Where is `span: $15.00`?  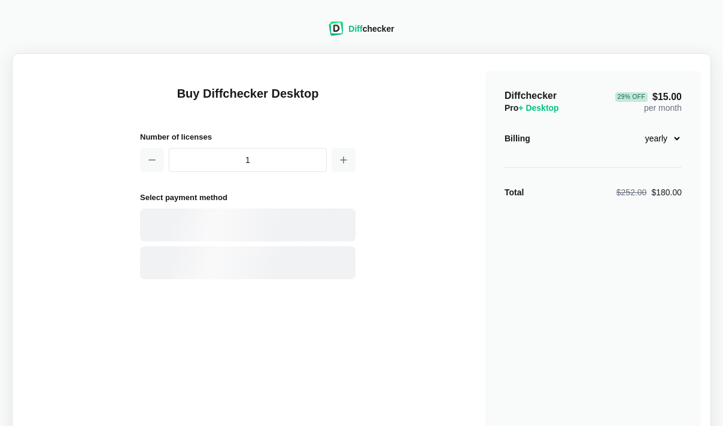
span: $15.00 is located at coordinates (649, 97).